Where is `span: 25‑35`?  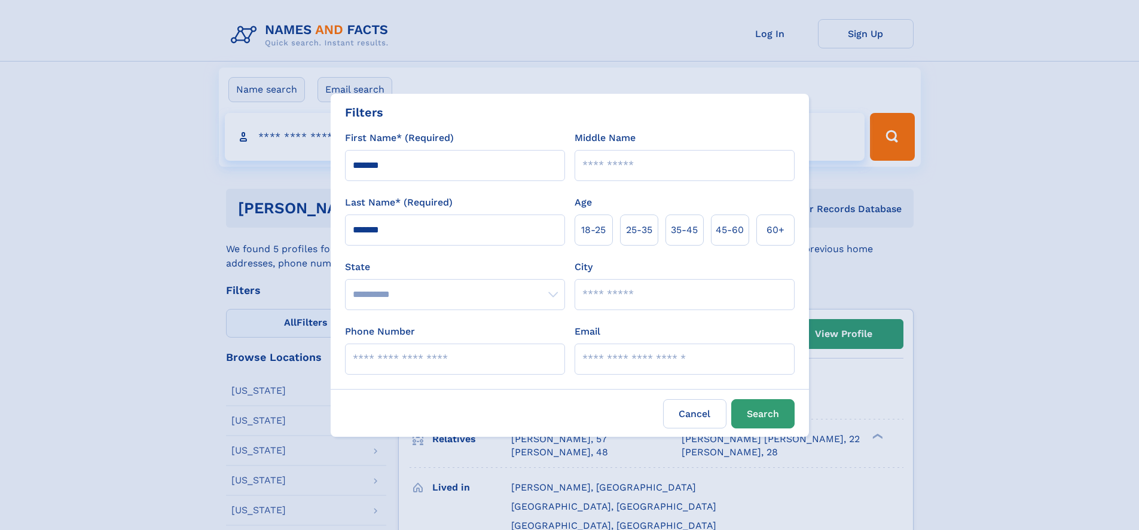
span: 25‑35 is located at coordinates (639, 230).